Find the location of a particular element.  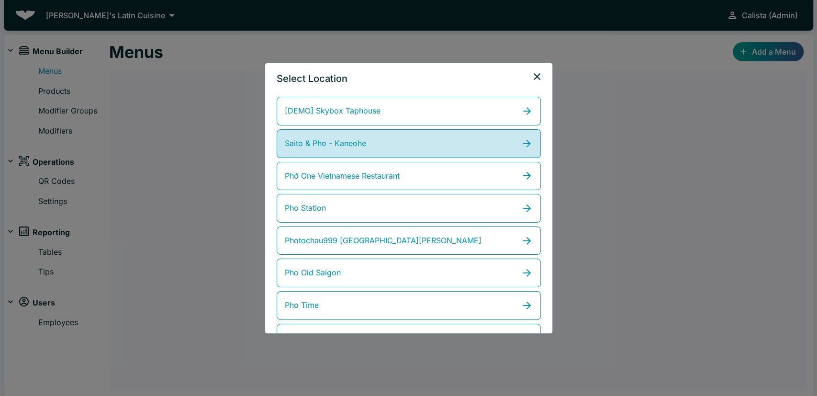

span: Saito & Pho - Waianae is located at coordinates (325, 338).